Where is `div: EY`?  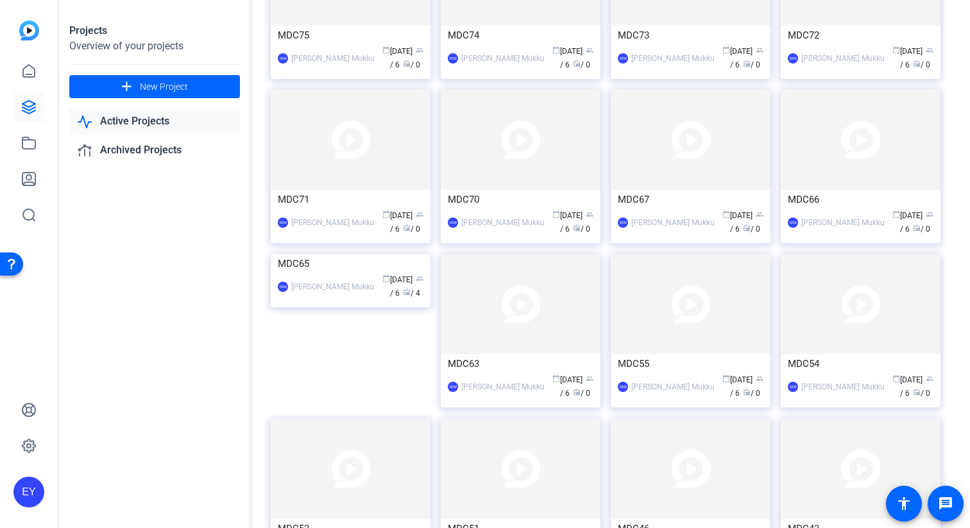 div: EY is located at coordinates (29, 492).